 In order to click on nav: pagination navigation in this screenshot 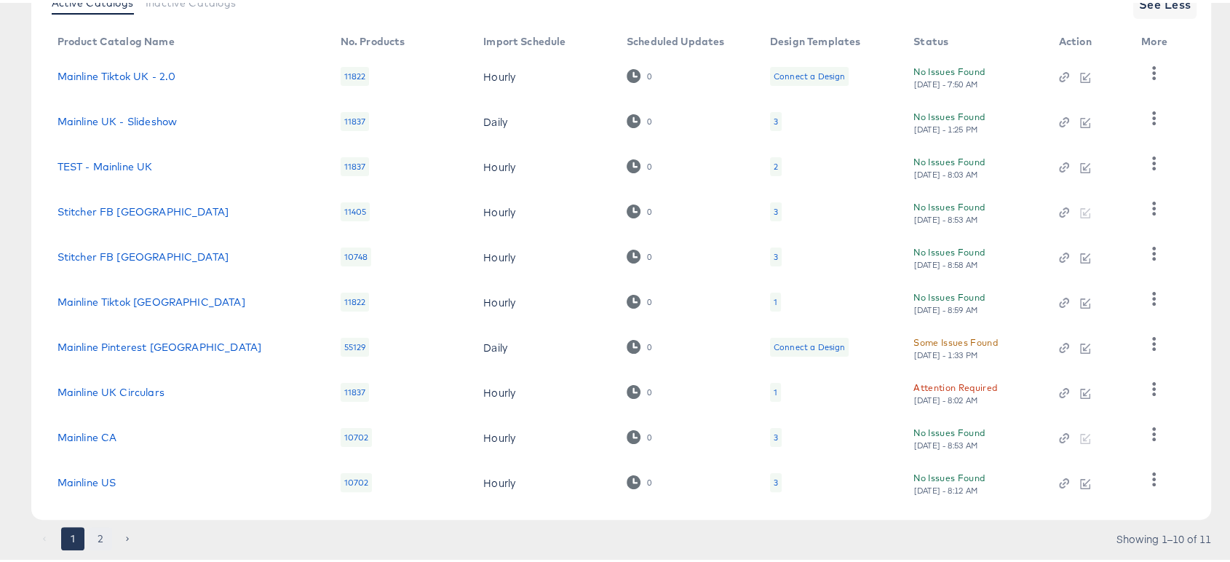, I will do `click(87, 536)`.